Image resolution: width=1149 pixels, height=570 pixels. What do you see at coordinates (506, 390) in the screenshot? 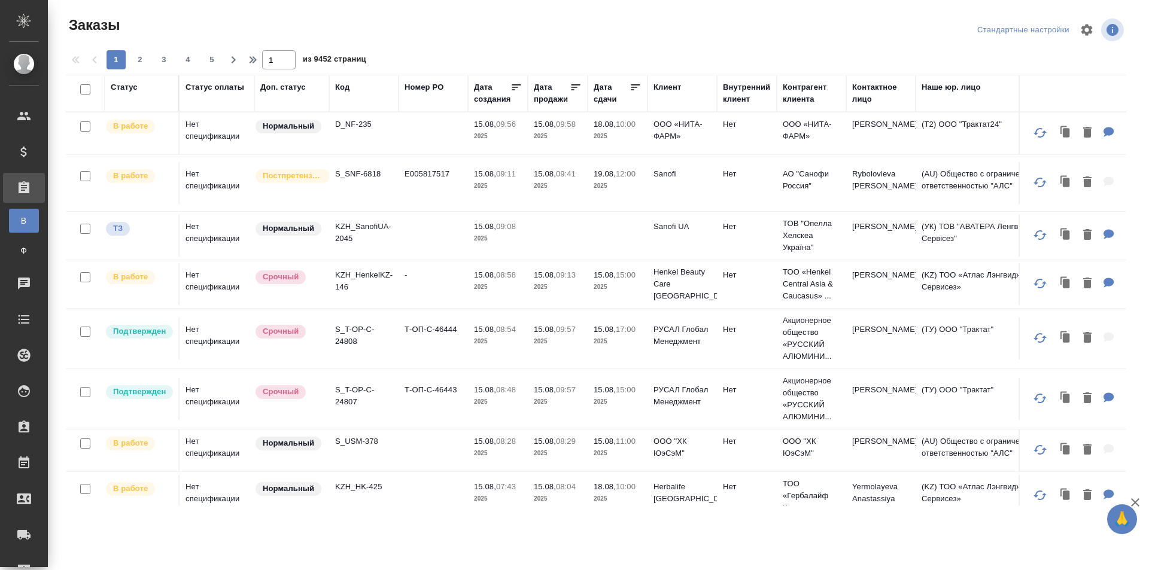
I see `p: 08:48` at bounding box center [506, 390].